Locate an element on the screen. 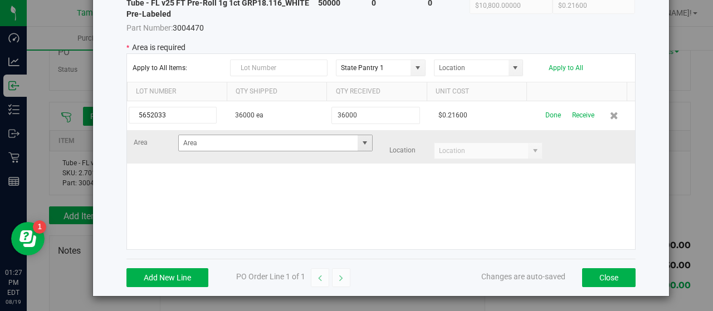  input: Location is located at coordinates (471, 68).